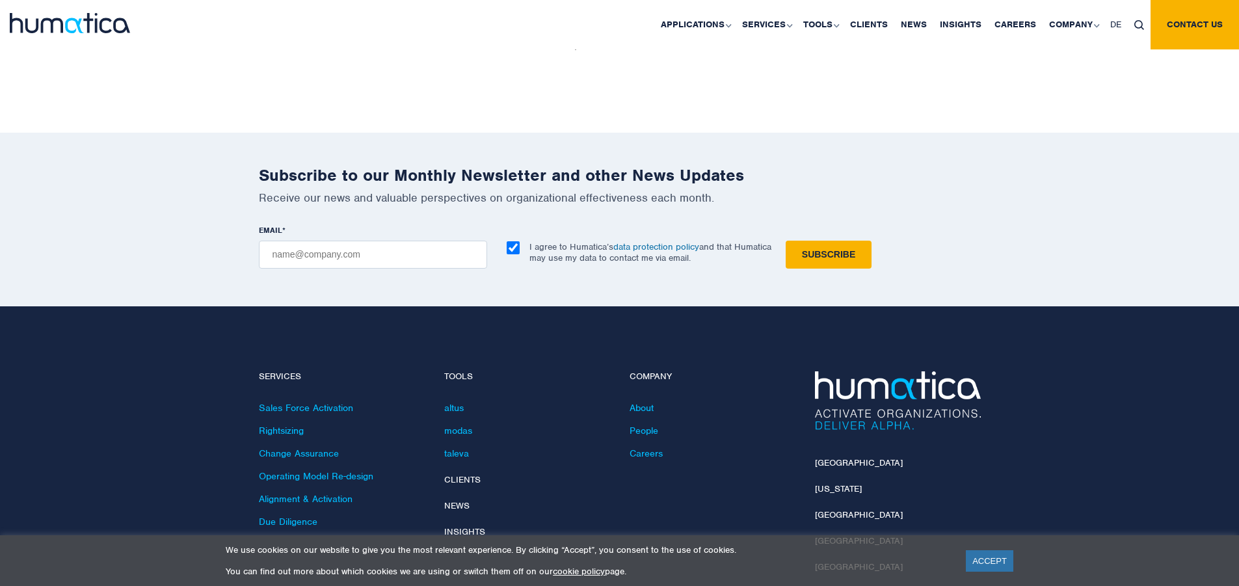  I want to click on a: Due Diligence, so click(288, 522).